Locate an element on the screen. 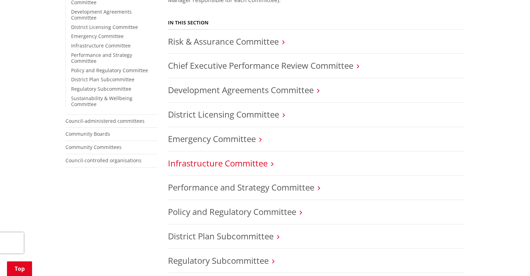 This screenshot has width=530, height=276. a: Council-controlled organisations is located at coordinates (104, 160).